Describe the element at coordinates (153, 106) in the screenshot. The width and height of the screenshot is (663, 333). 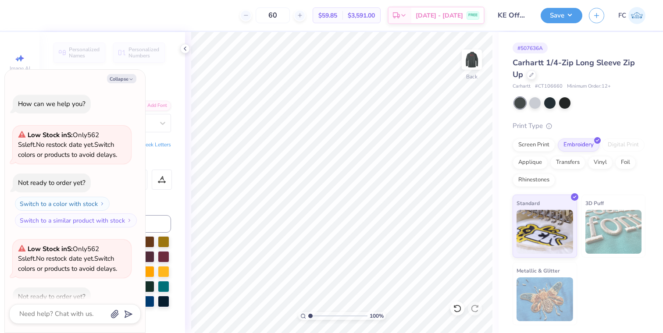
I see `div: Add Font` at that location.